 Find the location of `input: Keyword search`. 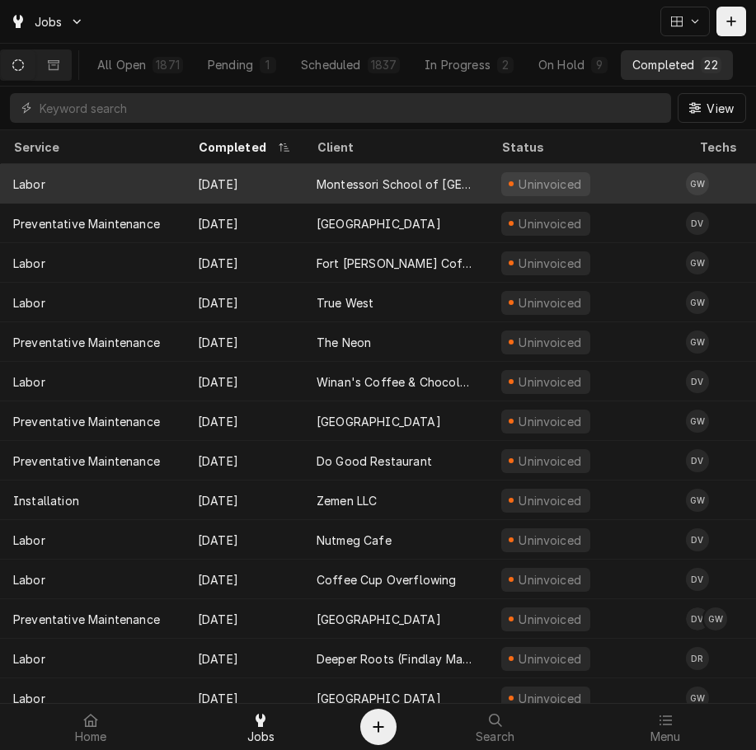

input: Keyword search is located at coordinates (351, 108).